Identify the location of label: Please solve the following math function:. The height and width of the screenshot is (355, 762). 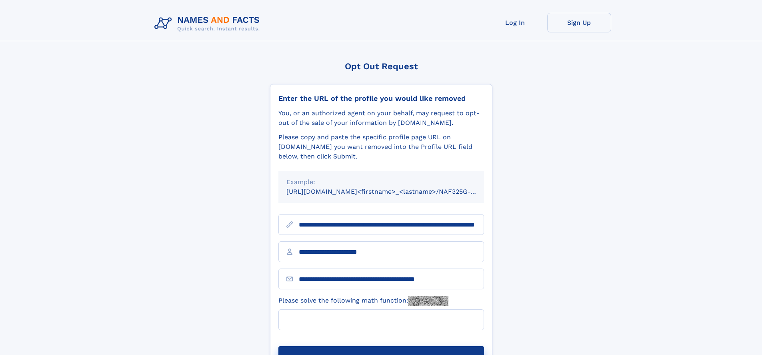
(363, 301).